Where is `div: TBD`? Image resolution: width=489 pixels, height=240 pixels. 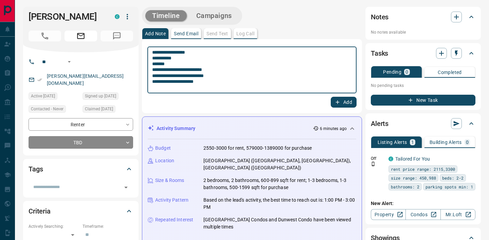 div: TBD is located at coordinates (81, 142).